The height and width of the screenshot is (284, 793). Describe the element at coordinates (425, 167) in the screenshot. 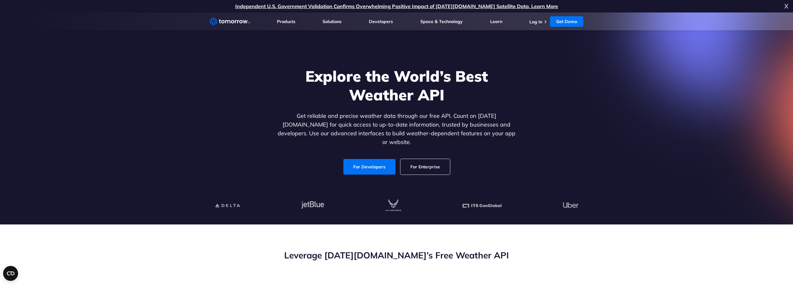

I see `a: For Enterprise` at that location.